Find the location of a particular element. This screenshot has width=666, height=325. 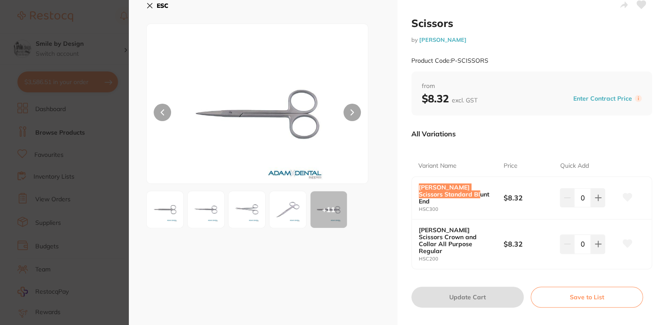

small: HSC300 is located at coordinates (461, 209).